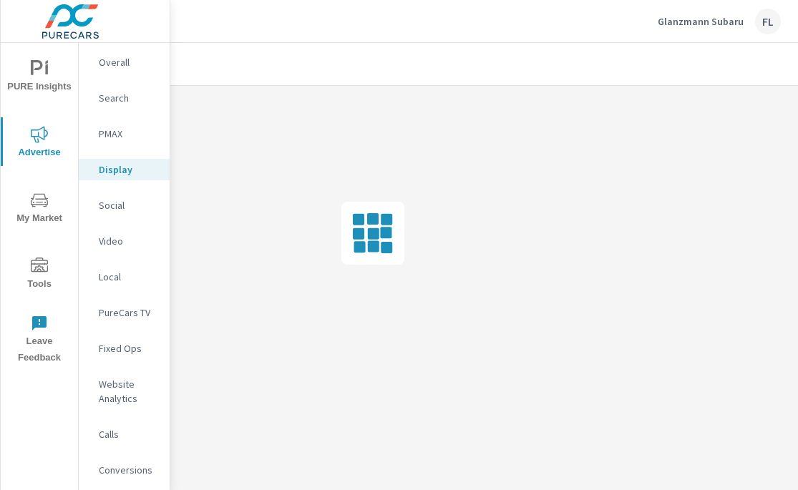 The height and width of the screenshot is (490, 798). What do you see at coordinates (124, 434) in the screenshot?
I see `div: Calls` at bounding box center [124, 434].